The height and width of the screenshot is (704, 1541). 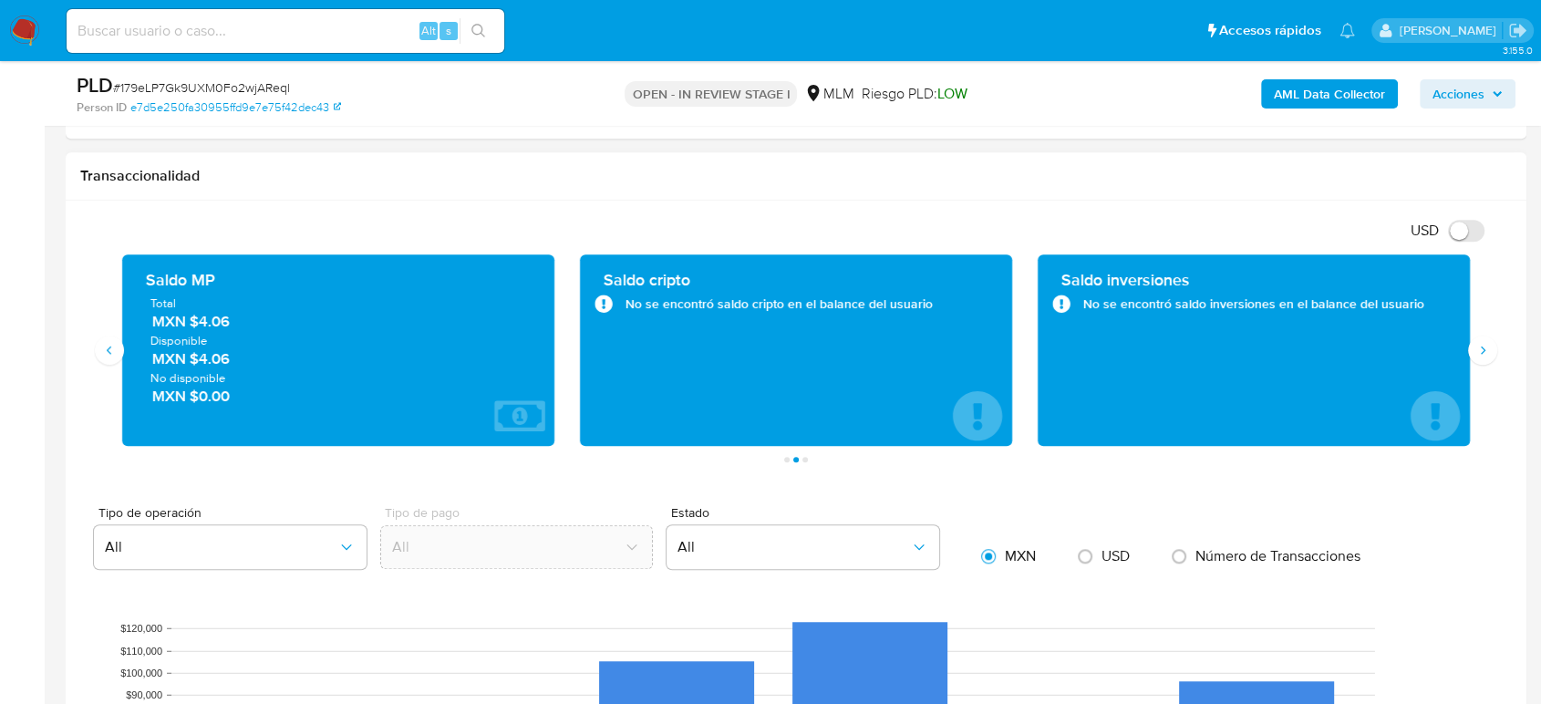 I want to click on p: diego.gardunorosas@mercadolibre.com.mx, so click(x=1449, y=30).